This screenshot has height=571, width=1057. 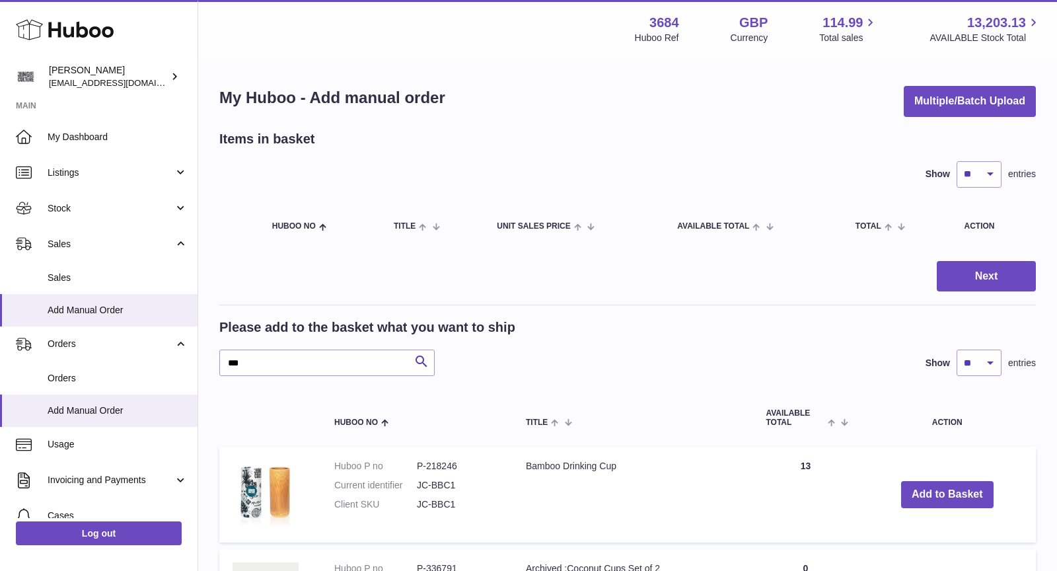 What do you see at coordinates (806, 494) in the screenshot?
I see `td: 13` at bounding box center [806, 494].